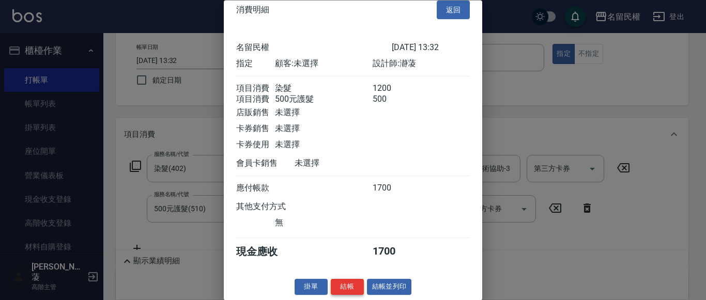  What do you see at coordinates (265, 164) in the screenshot?
I see `div: 會員卡銷售` at bounding box center [265, 164].